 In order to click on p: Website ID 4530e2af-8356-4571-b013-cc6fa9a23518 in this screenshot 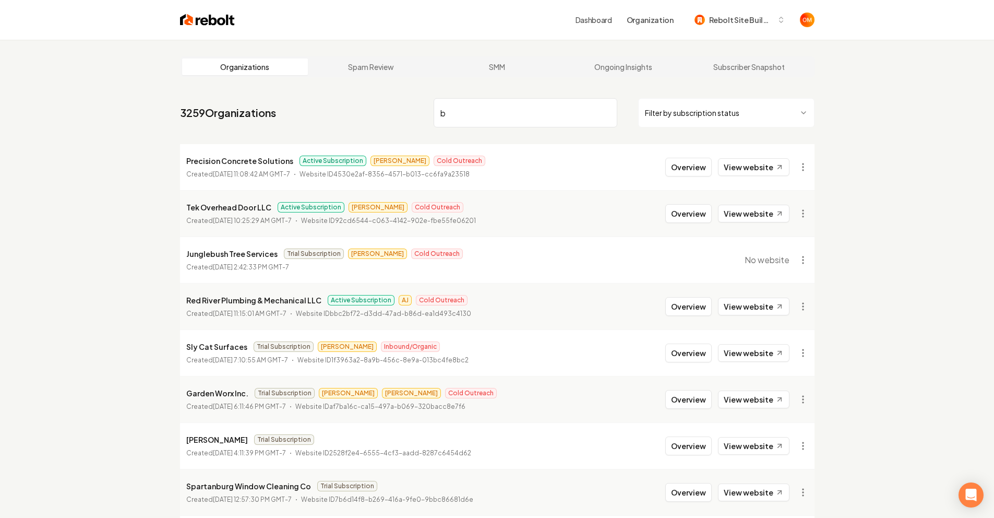, I will do `click(384, 174)`.